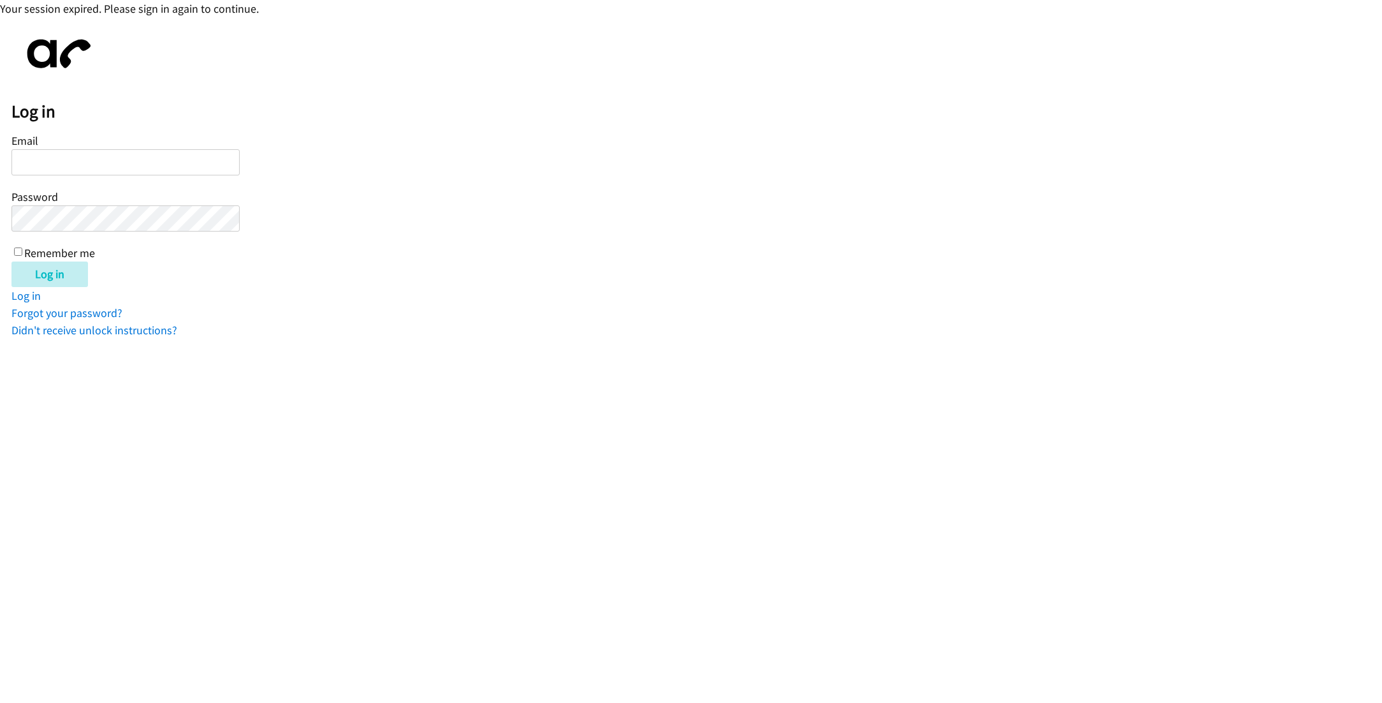 Image resolution: width=1382 pixels, height=703 pixels. What do you see at coordinates (59, 252) in the screenshot?
I see `label: Remember me` at bounding box center [59, 252].